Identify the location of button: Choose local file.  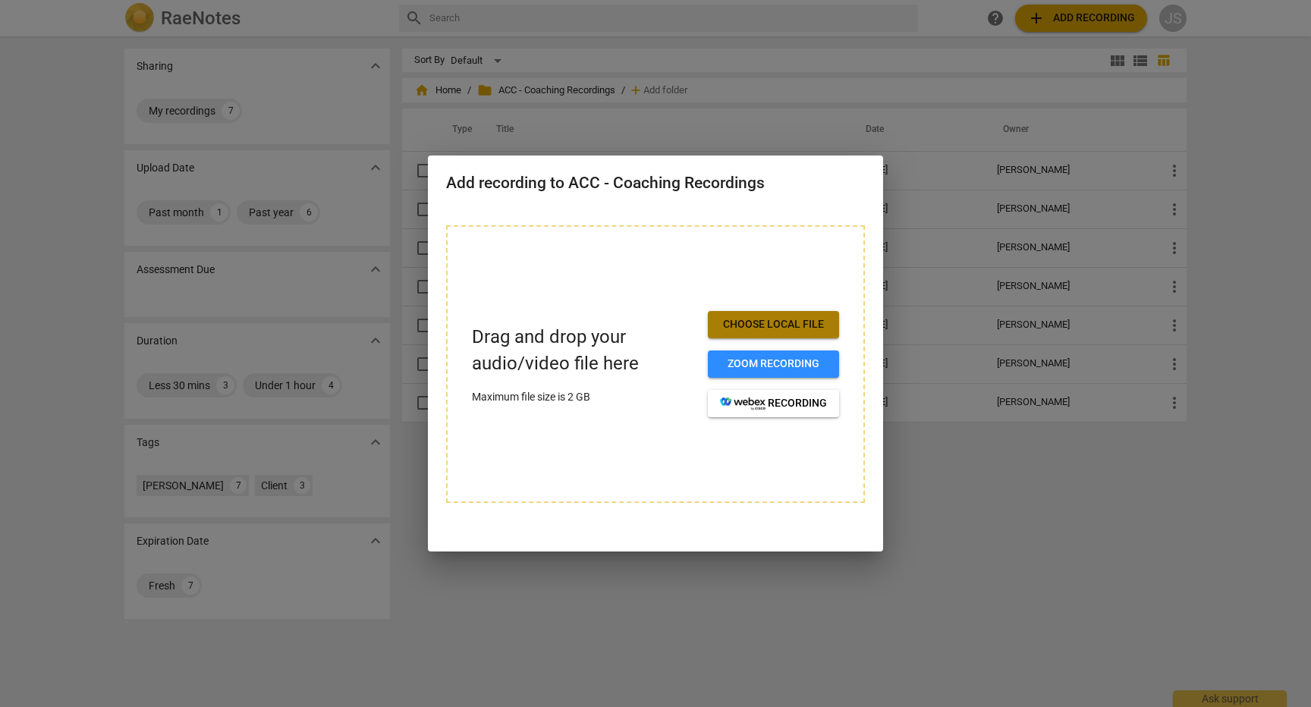
(773, 325).